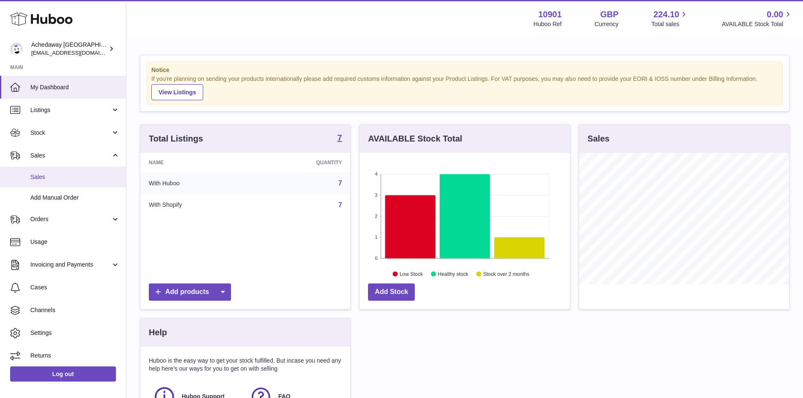  What do you see at coordinates (757, 24) in the screenshot?
I see `span: AVAILABLE Stock Total` at bounding box center [757, 24].